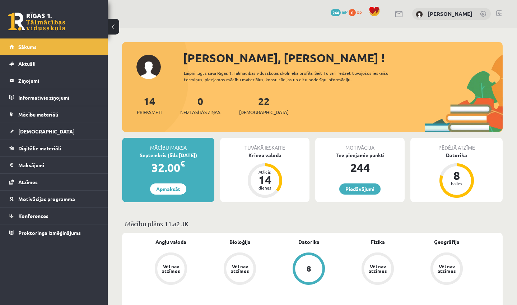  What do you see at coordinates (47, 199) in the screenshot?
I see `span: Motivācijas programma` at bounding box center [47, 199].